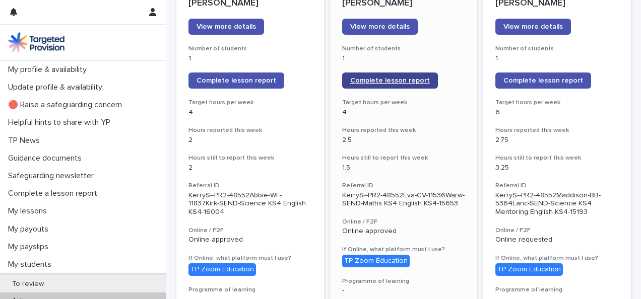 Image resolution: width=641 pixels, height=299 pixels. What do you see at coordinates (67, 105) in the screenshot?
I see `p: 🔴 Raise a safeguarding concern` at bounding box center [67, 105].